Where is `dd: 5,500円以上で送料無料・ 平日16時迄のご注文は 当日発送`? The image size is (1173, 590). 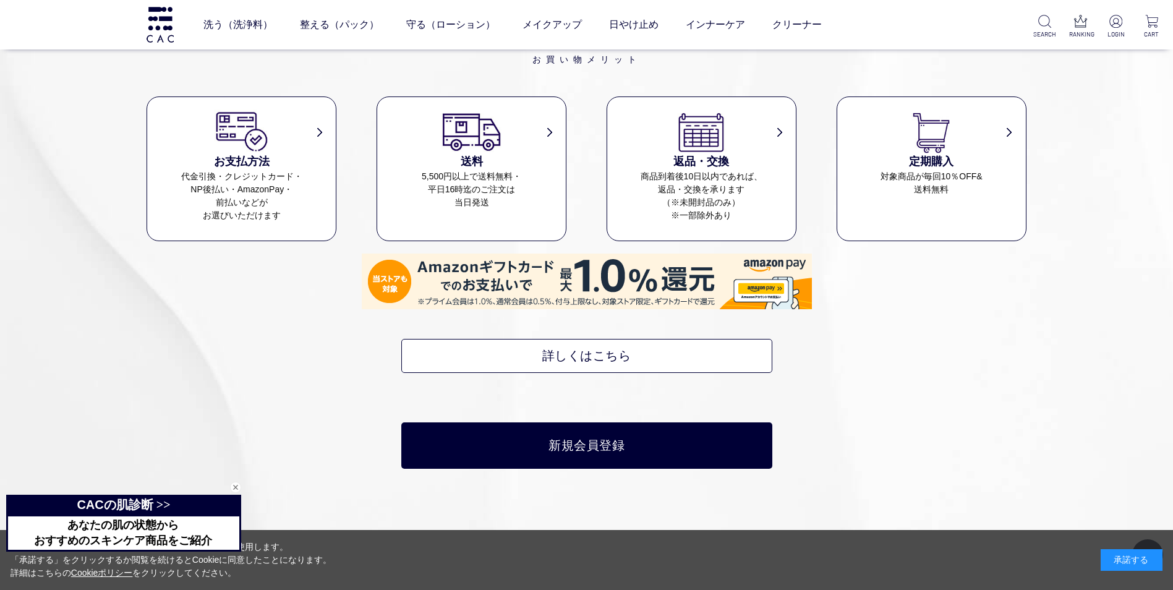 dd: 5,500円以上で送料無料・ 平日16時迄のご注文は 当日発送 is located at coordinates (471, 189).